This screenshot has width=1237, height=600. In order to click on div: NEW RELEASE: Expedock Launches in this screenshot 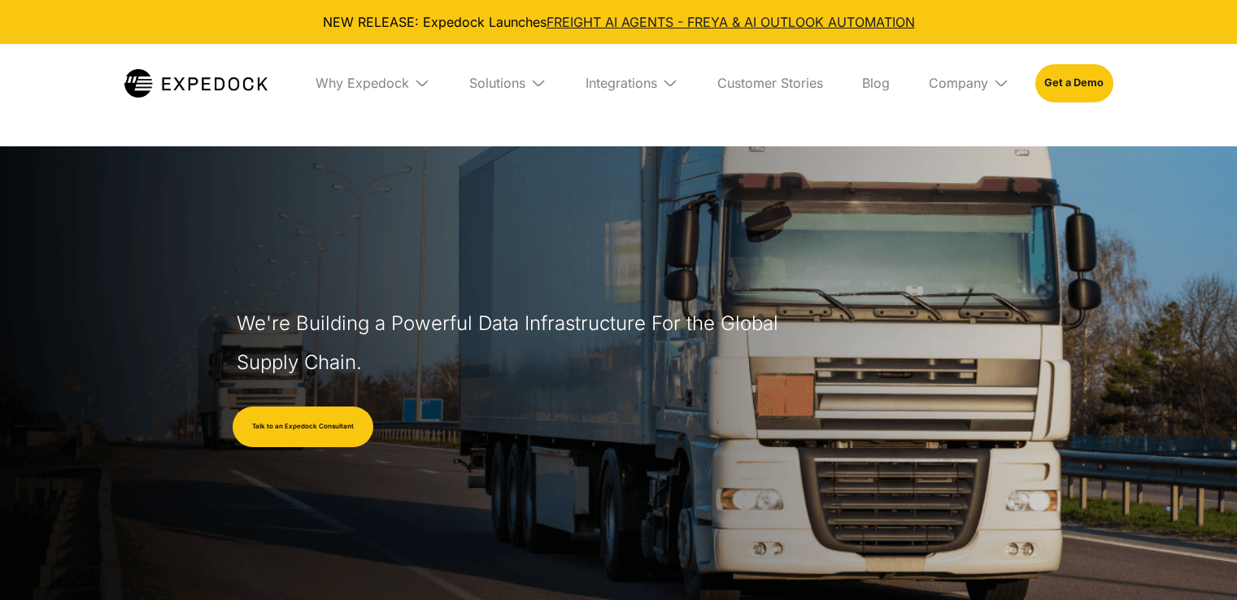, I will do `click(618, 22)`.